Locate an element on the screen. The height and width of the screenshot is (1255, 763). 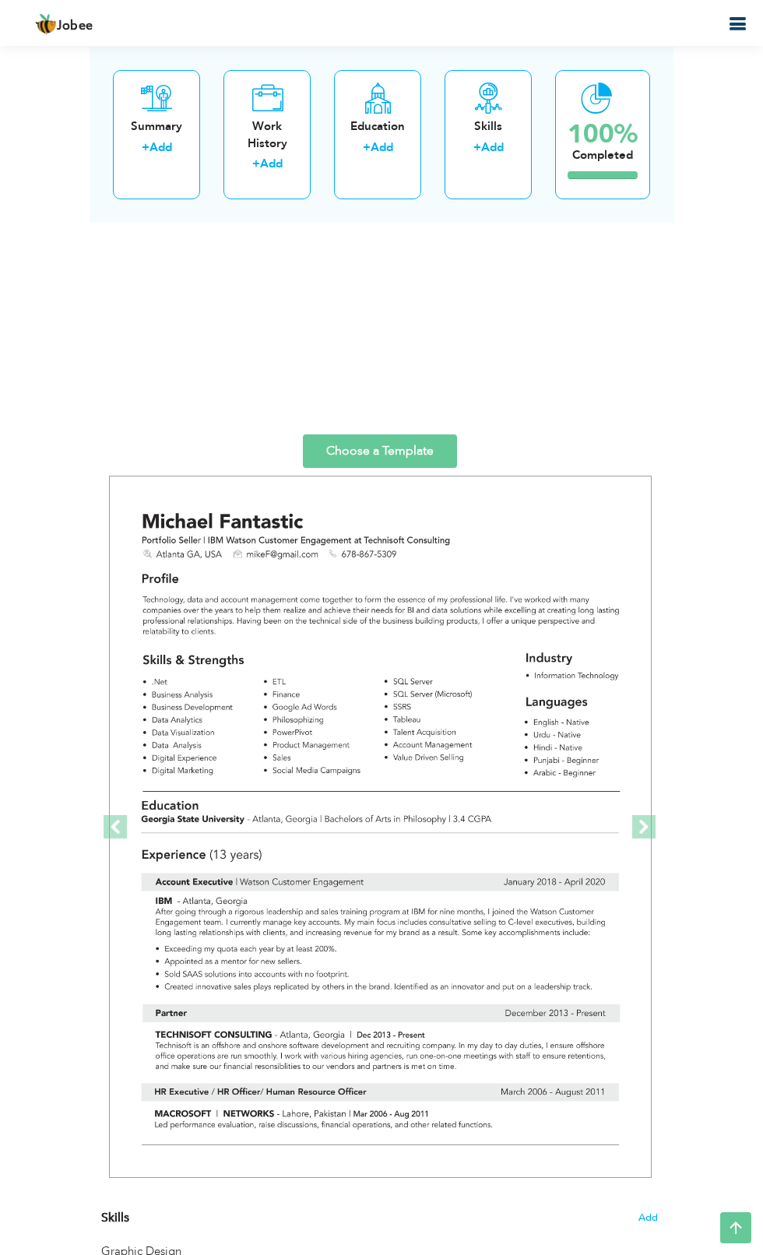
div: Skills is located at coordinates (488, 126).